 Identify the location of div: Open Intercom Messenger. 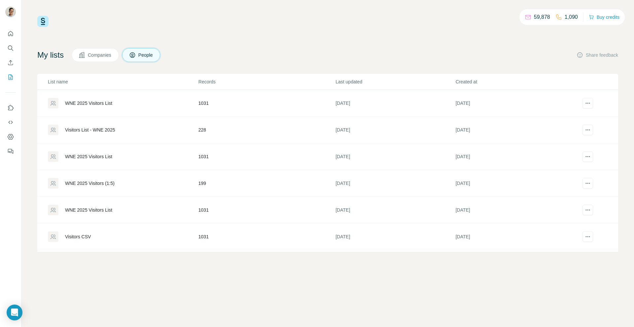
(15, 313).